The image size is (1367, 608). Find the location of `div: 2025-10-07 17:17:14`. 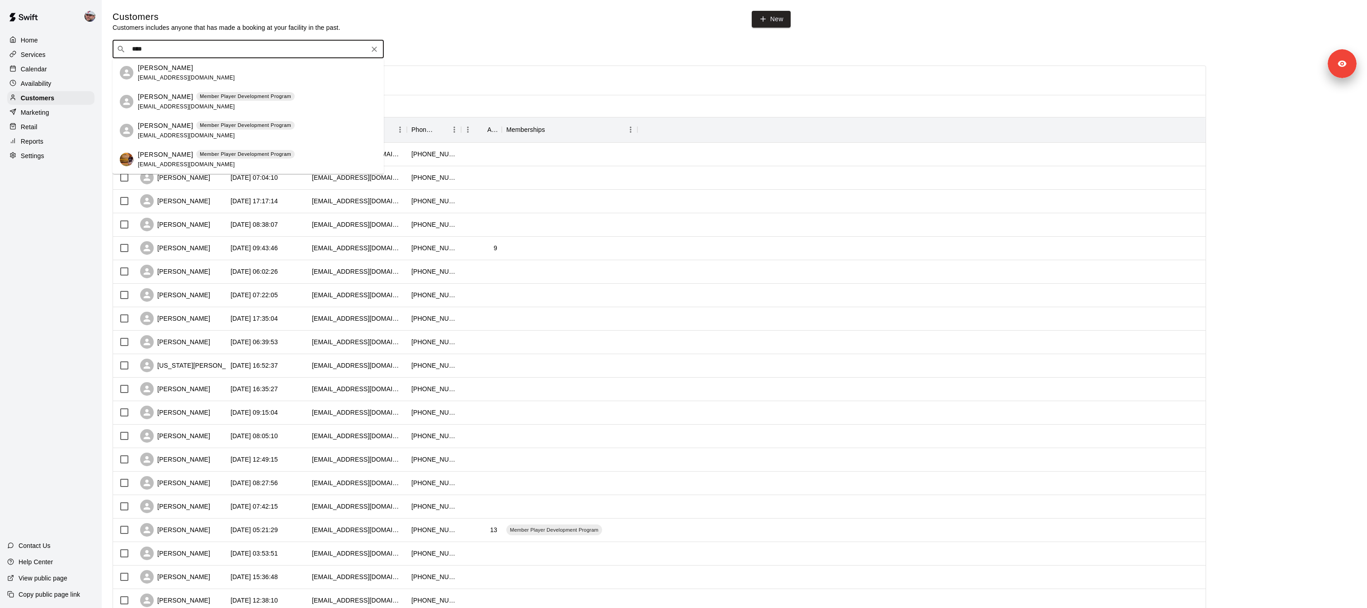

div: 2025-10-07 17:17:14 is located at coordinates (254, 201).